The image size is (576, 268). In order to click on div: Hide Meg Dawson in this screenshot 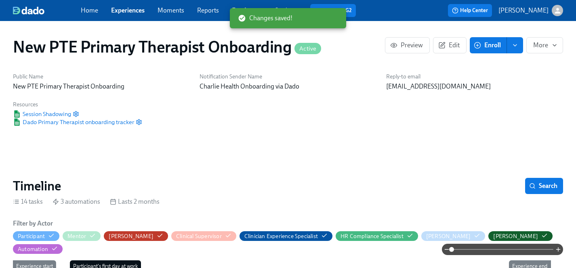, I will do `click(448, 236)`.